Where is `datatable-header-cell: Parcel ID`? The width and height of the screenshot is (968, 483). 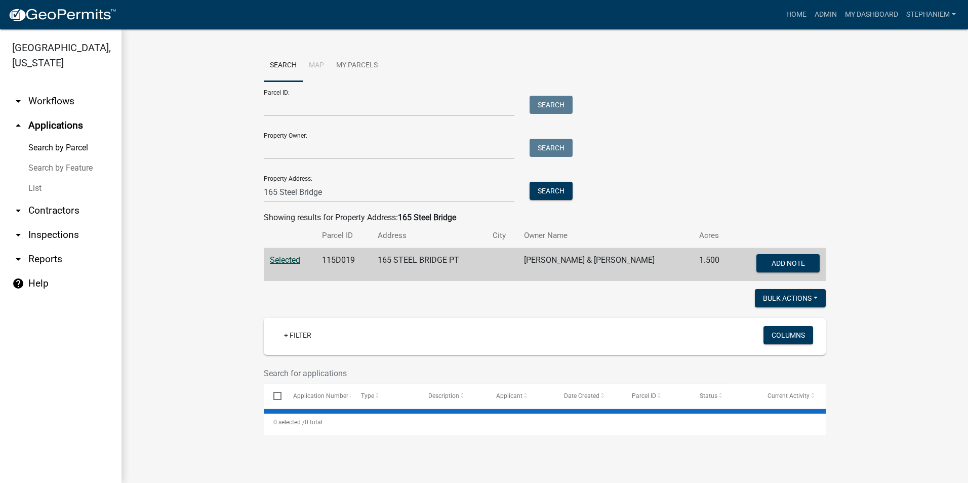 datatable-header-cell: Parcel ID is located at coordinates (656, 396).